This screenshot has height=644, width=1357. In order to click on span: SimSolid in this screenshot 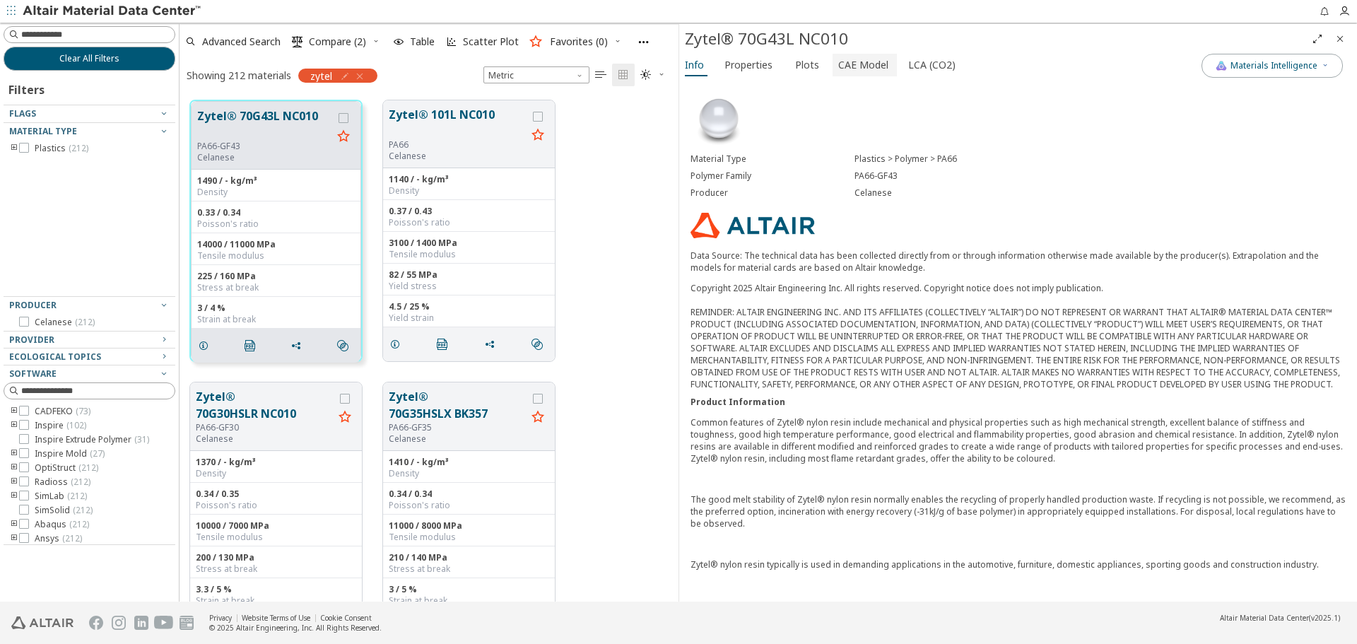, I will do `click(64, 510)`.